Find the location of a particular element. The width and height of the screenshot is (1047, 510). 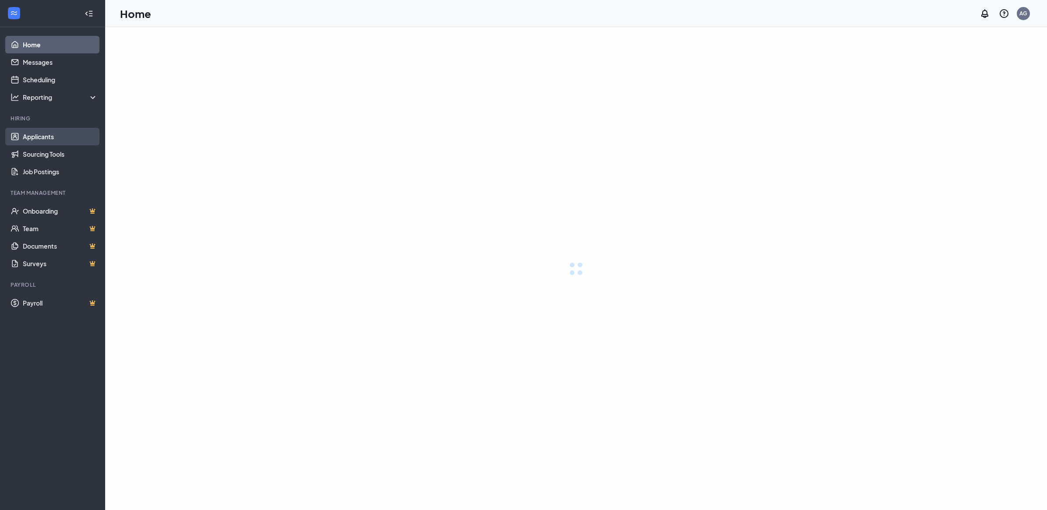

svg: QuestionInfo is located at coordinates (1004, 14).